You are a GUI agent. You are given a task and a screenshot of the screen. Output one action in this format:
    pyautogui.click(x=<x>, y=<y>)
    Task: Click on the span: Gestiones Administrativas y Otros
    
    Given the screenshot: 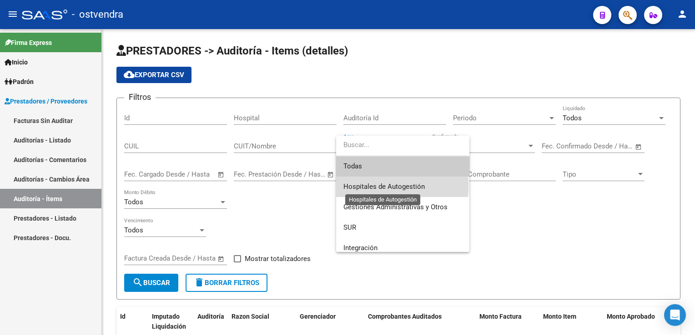 What is the action you would take?
    pyautogui.click(x=395, y=207)
    